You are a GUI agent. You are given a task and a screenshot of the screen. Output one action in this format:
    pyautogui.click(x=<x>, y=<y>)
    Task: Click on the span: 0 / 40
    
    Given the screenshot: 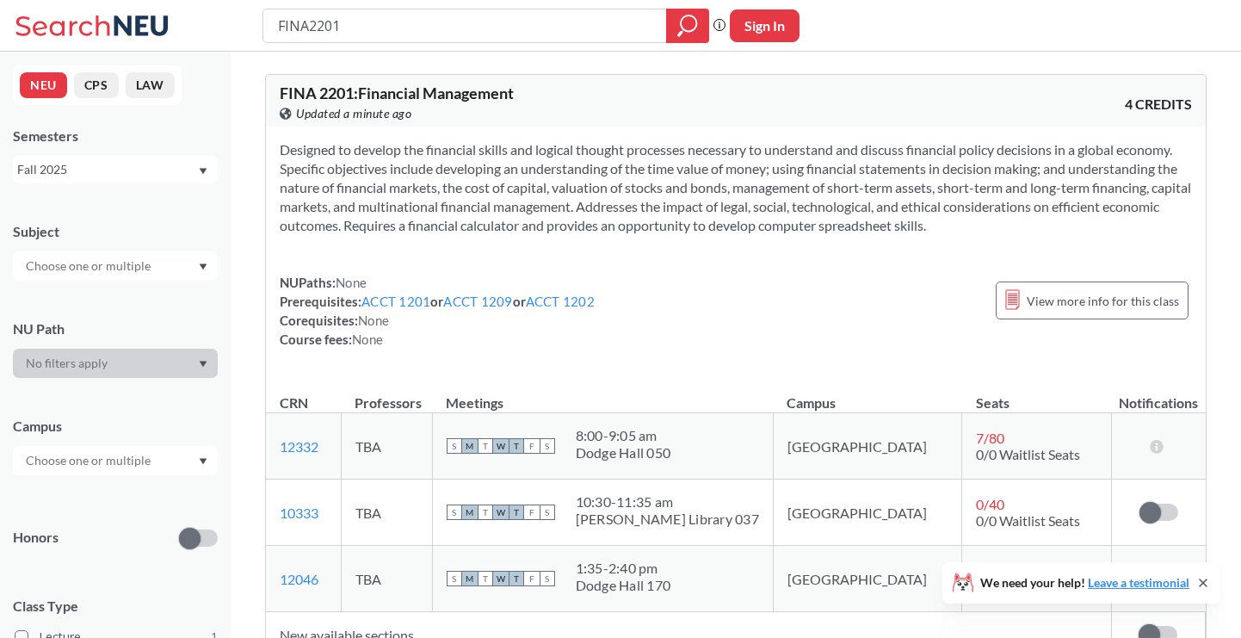 What is the action you would take?
    pyautogui.click(x=990, y=504)
    